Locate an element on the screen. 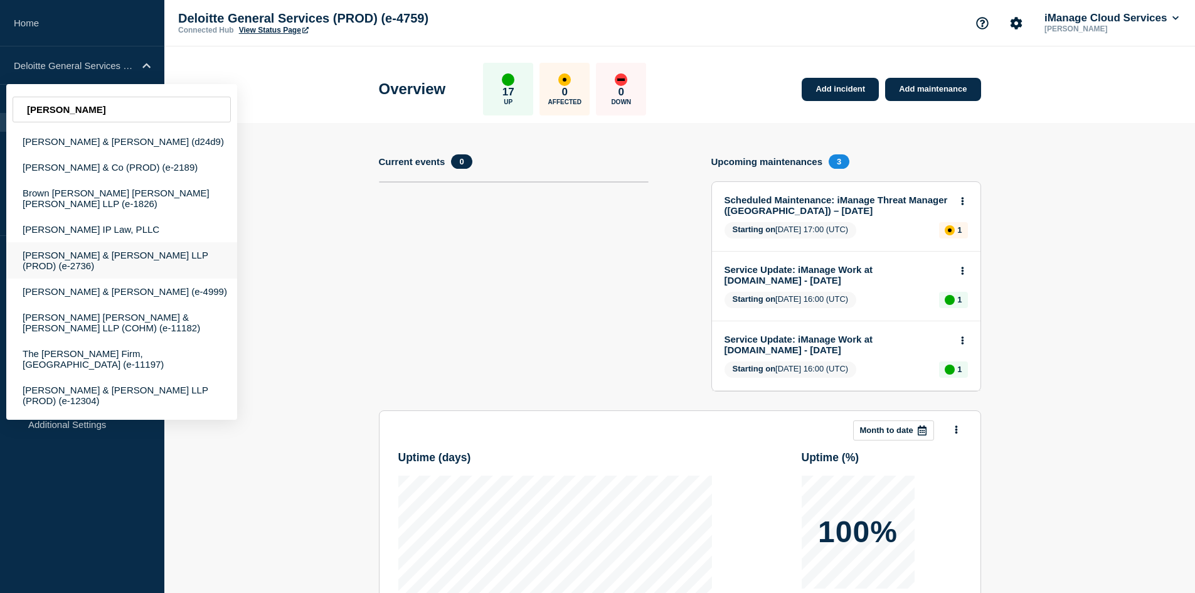 Image resolution: width=1195 pixels, height=593 pixels. h1: Overview is located at coordinates (412, 89).